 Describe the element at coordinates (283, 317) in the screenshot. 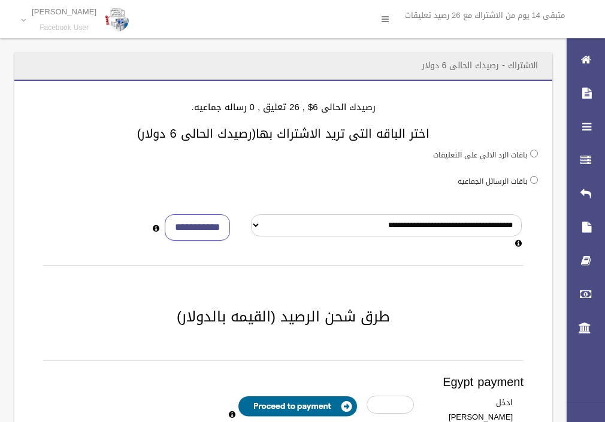

I see `h2: طرق شحن الرصيد (القيمه بالدولار)` at that location.